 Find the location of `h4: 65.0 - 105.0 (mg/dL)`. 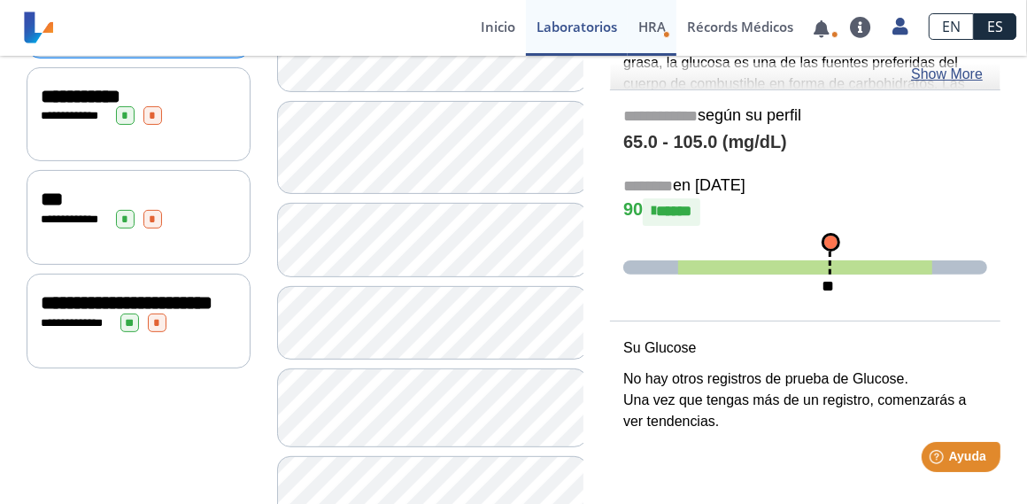

h4: 65.0 - 105.0 (mg/dL) is located at coordinates (805, 143).